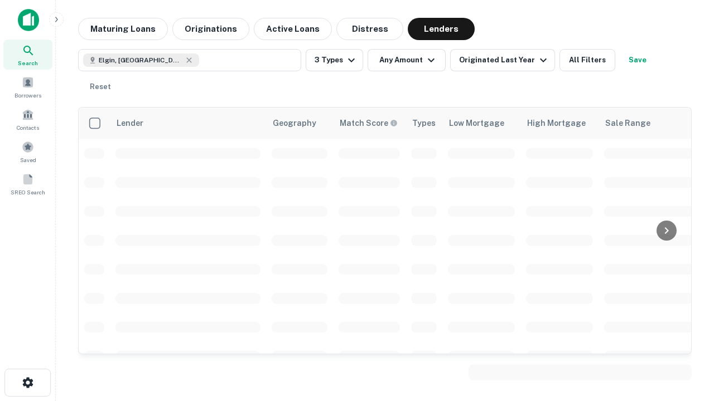 This screenshot has width=714, height=401. I want to click on div: Types, so click(424, 123).